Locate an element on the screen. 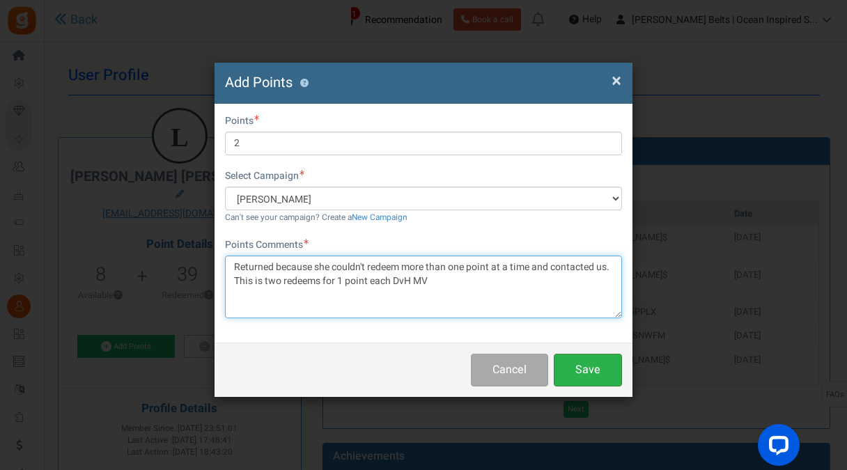 The height and width of the screenshot is (470, 847). button: Cancel is located at coordinates (509, 370).